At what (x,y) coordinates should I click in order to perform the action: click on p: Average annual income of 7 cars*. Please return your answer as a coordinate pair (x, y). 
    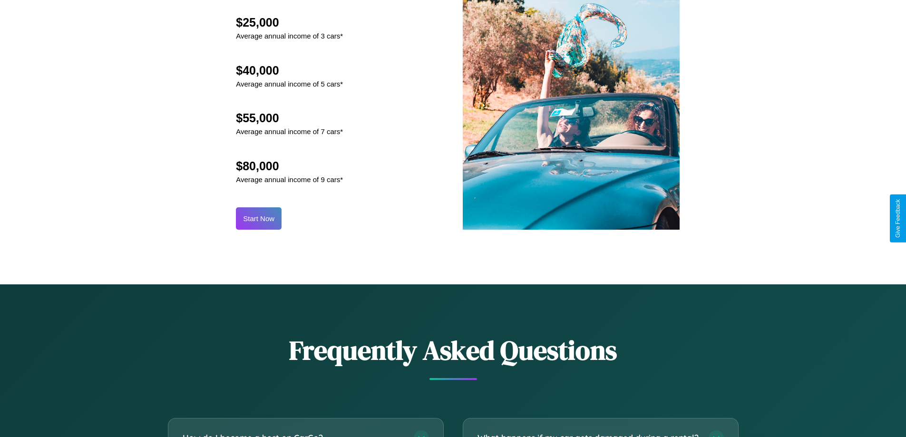
    Looking at the image, I should click on (289, 131).